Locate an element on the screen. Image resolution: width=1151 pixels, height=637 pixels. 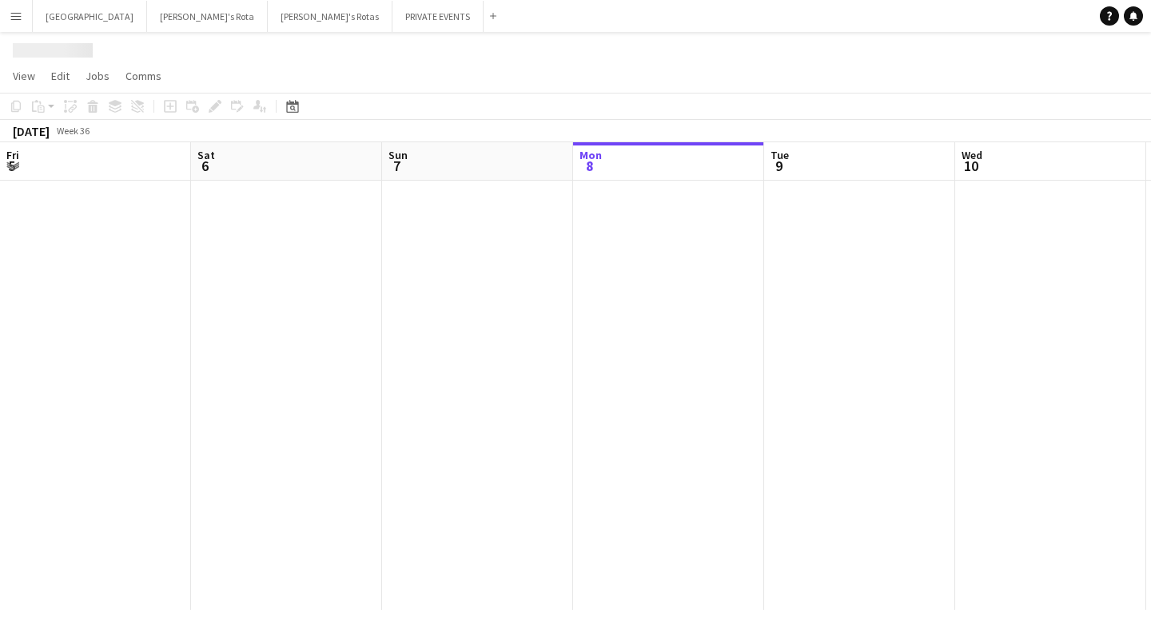
span: View is located at coordinates (24, 76).